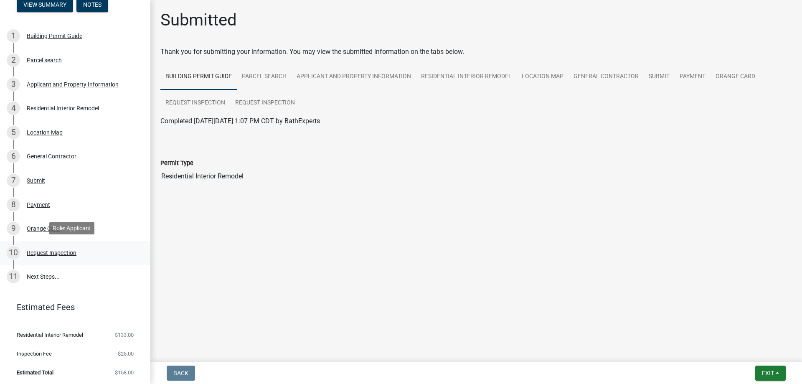 The height and width of the screenshot is (384, 802). Describe the element at coordinates (13, 108) in the screenshot. I see `div: 4` at that location.